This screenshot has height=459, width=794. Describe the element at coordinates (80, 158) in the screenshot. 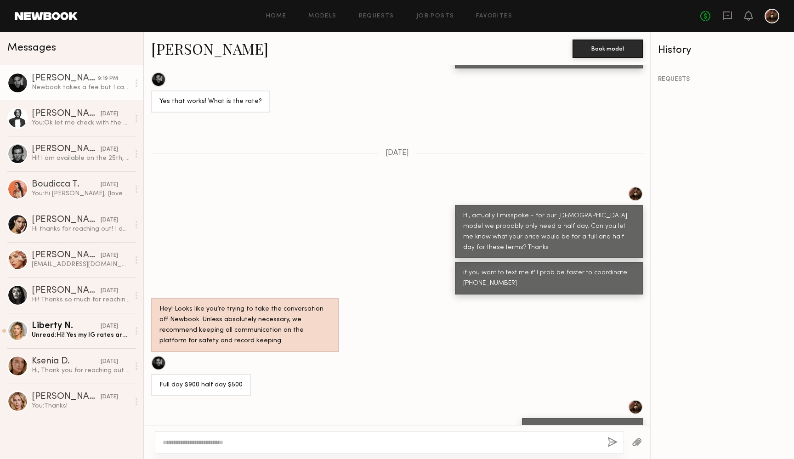

I see `div: Hi! I am available on the 25th, I am not in nyc from the 16th-24th. If you decide to do earlier i...` at that location.